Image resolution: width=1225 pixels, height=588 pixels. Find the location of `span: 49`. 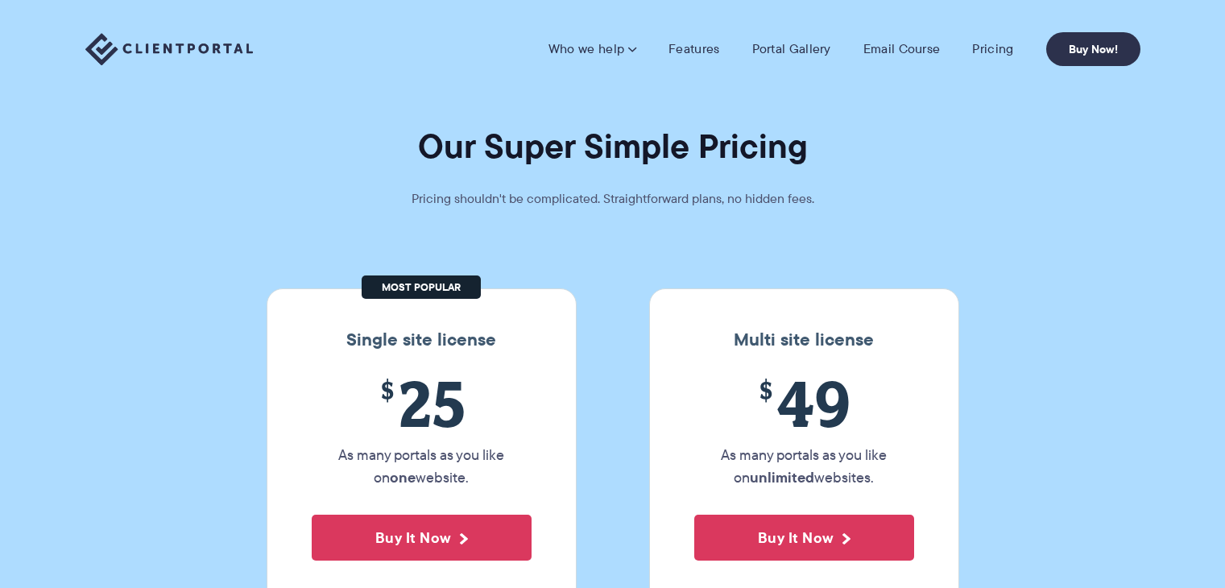

span: 49 is located at coordinates (804, 403).